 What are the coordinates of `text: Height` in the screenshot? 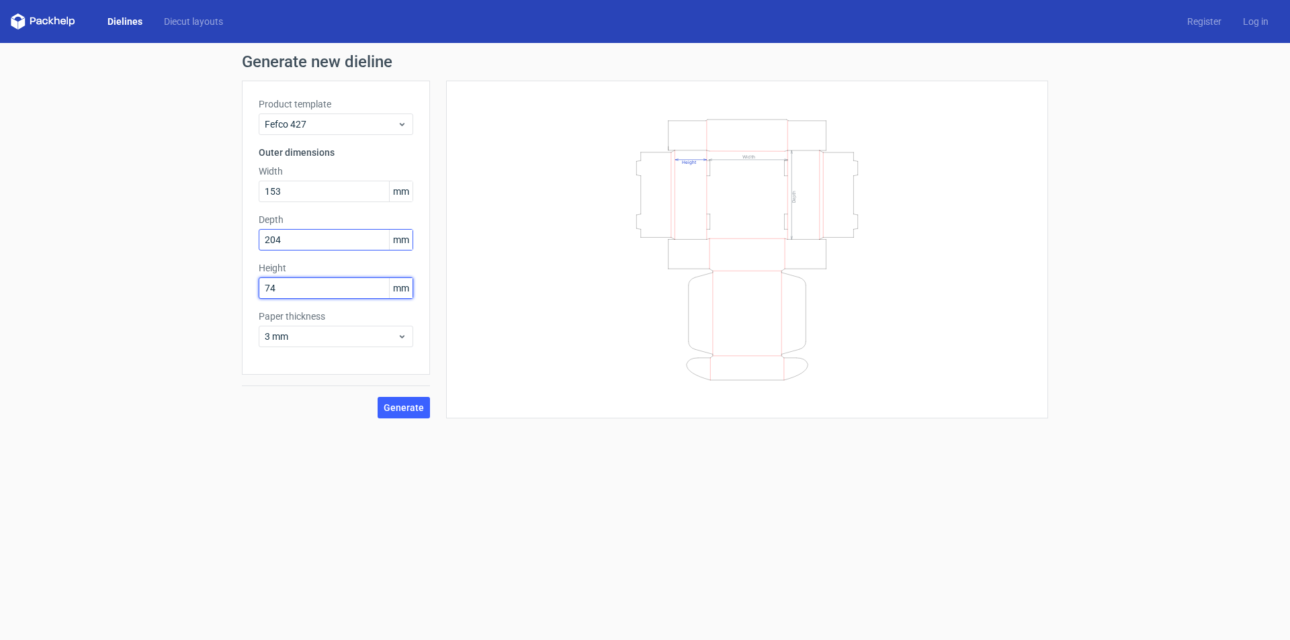 It's located at (689, 162).